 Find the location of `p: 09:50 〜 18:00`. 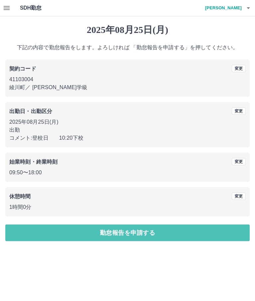

p: 09:50 〜 18:00 is located at coordinates (128, 173).